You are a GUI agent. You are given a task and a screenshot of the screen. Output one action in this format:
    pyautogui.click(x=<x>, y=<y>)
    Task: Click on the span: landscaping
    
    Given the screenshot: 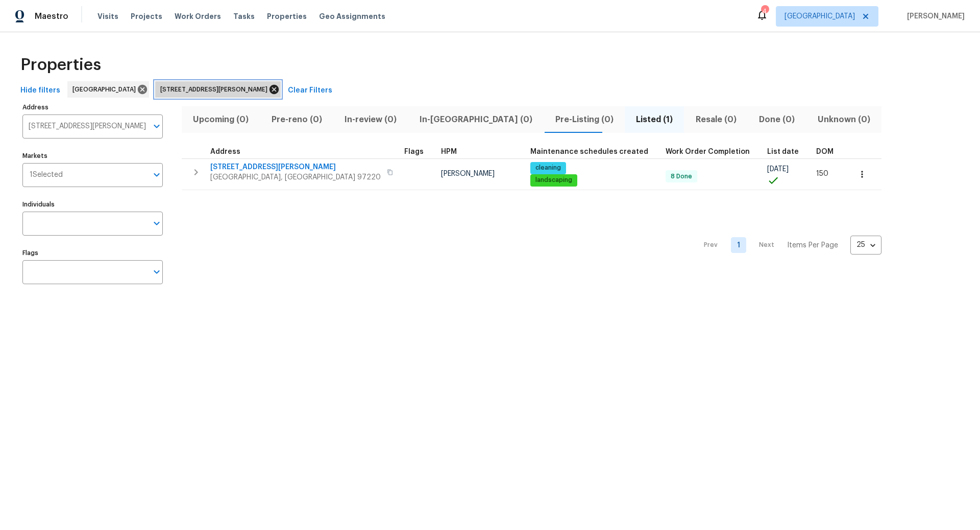 What is the action you would take?
    pyautogui.click(x=554, y=180)
    